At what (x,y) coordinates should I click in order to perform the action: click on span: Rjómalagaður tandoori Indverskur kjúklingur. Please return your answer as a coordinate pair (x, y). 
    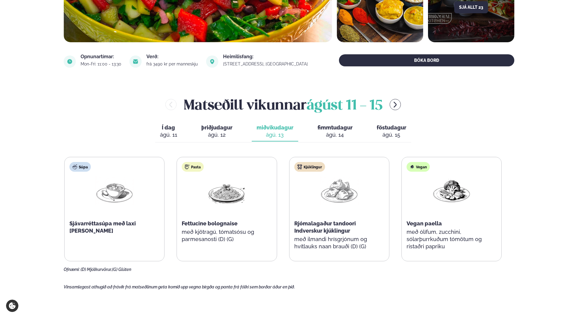
    Looking at the image, I should click on (325, 227).